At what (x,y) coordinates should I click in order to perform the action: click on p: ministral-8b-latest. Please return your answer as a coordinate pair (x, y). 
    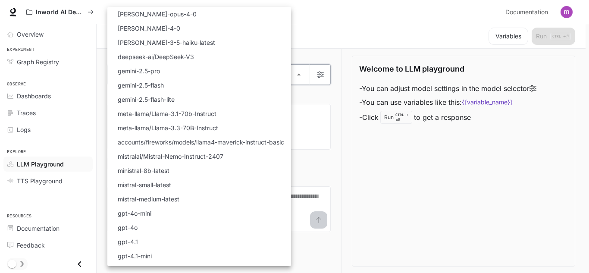
    Looking at the image, I should click on (144, 170).